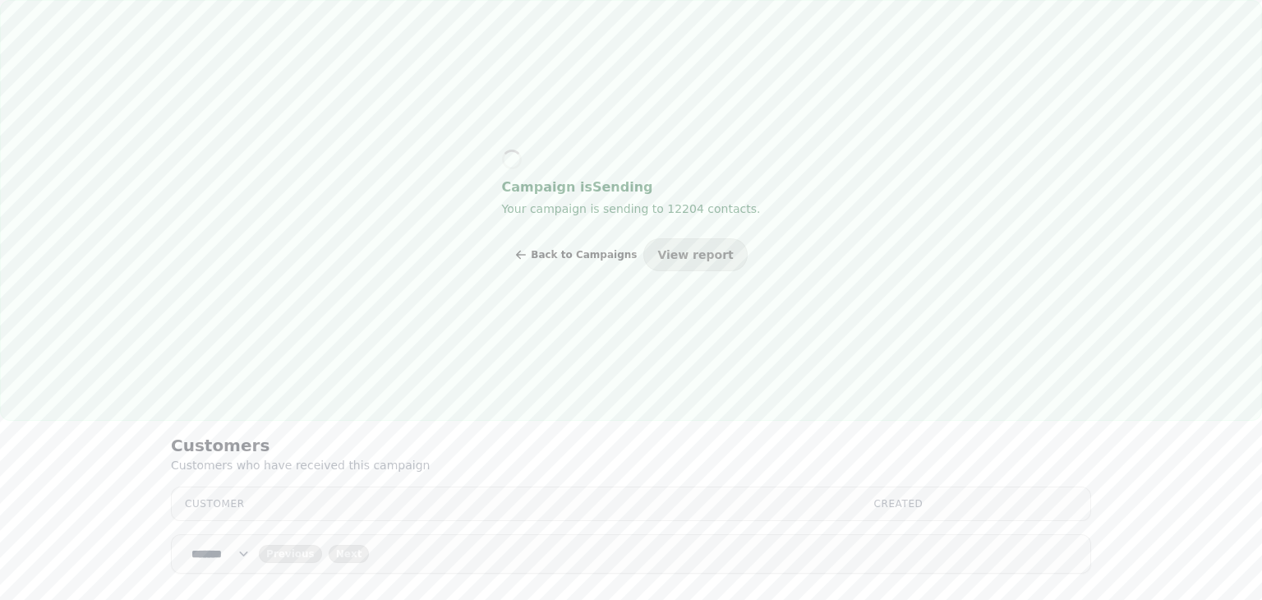 This screenshot has width=1262, height=600. What do you see at coordinates (695, 255) in the screenshot?
I see `span: View report` at bounding box center [695, 255].